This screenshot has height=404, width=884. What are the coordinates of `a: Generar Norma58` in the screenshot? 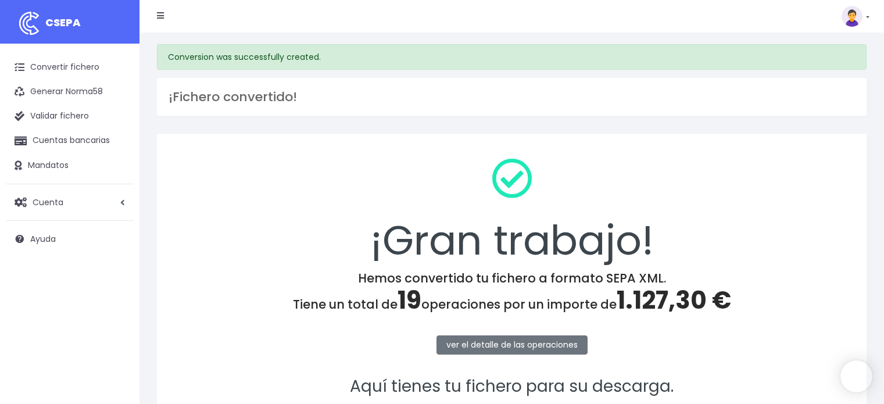 It's located at (70, 92).